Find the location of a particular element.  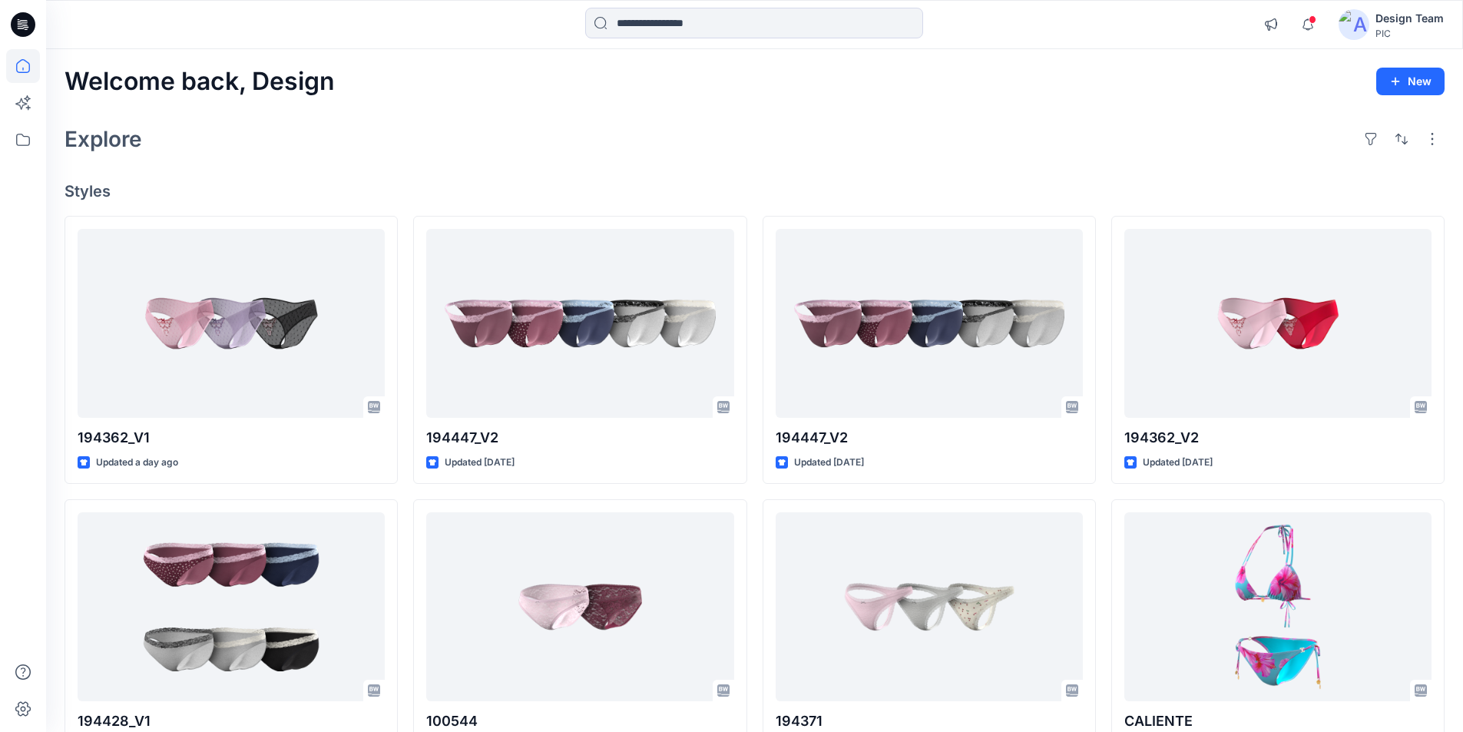

img: avatar is located at coordinates (1354, 25).